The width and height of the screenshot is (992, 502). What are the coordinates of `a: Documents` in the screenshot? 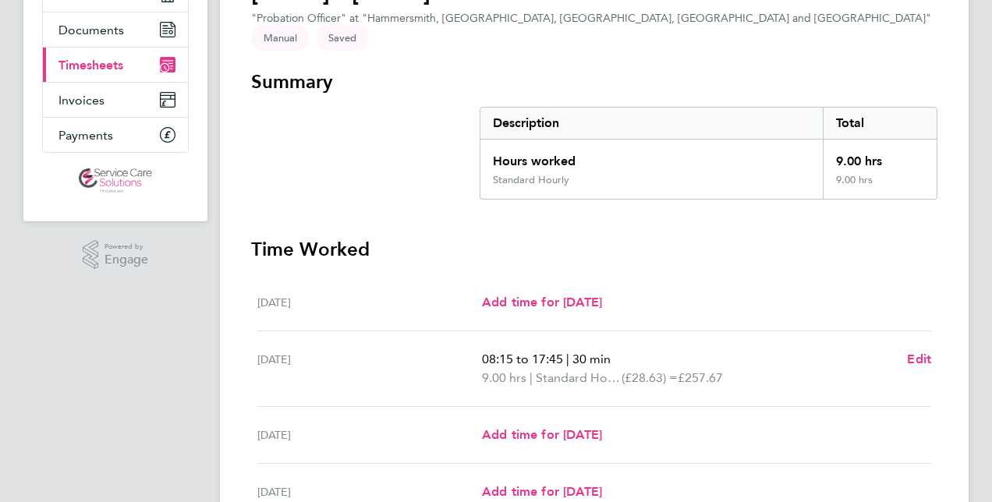 It's located at (115, 30).